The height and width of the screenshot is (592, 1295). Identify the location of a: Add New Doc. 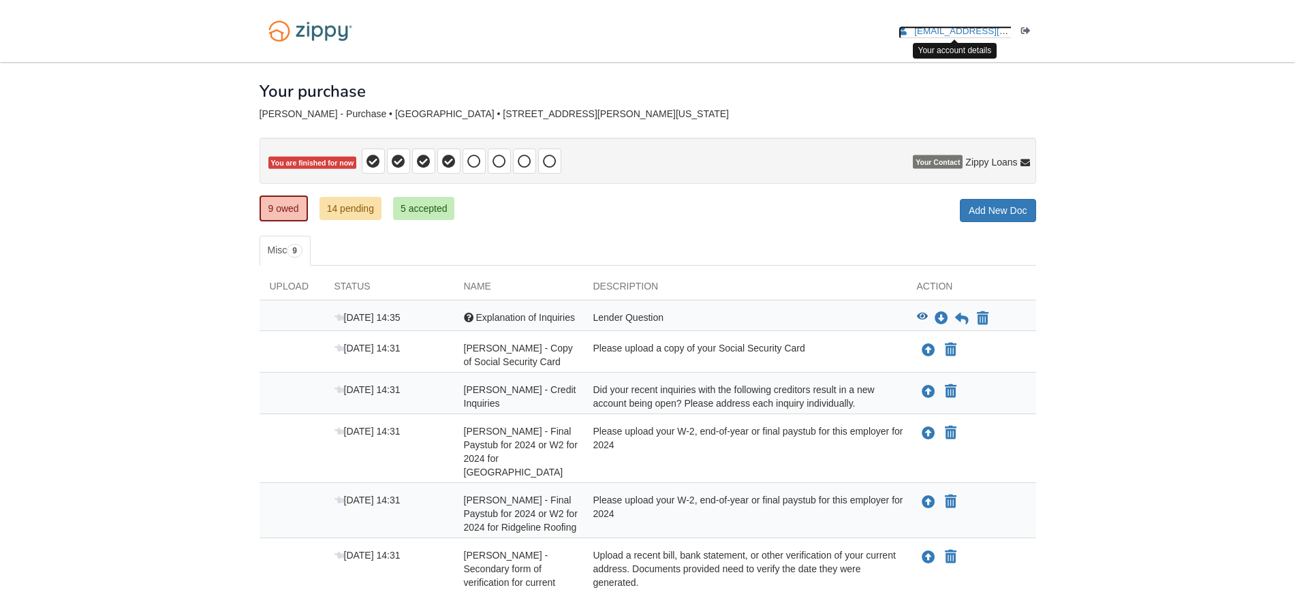
(998, 211).